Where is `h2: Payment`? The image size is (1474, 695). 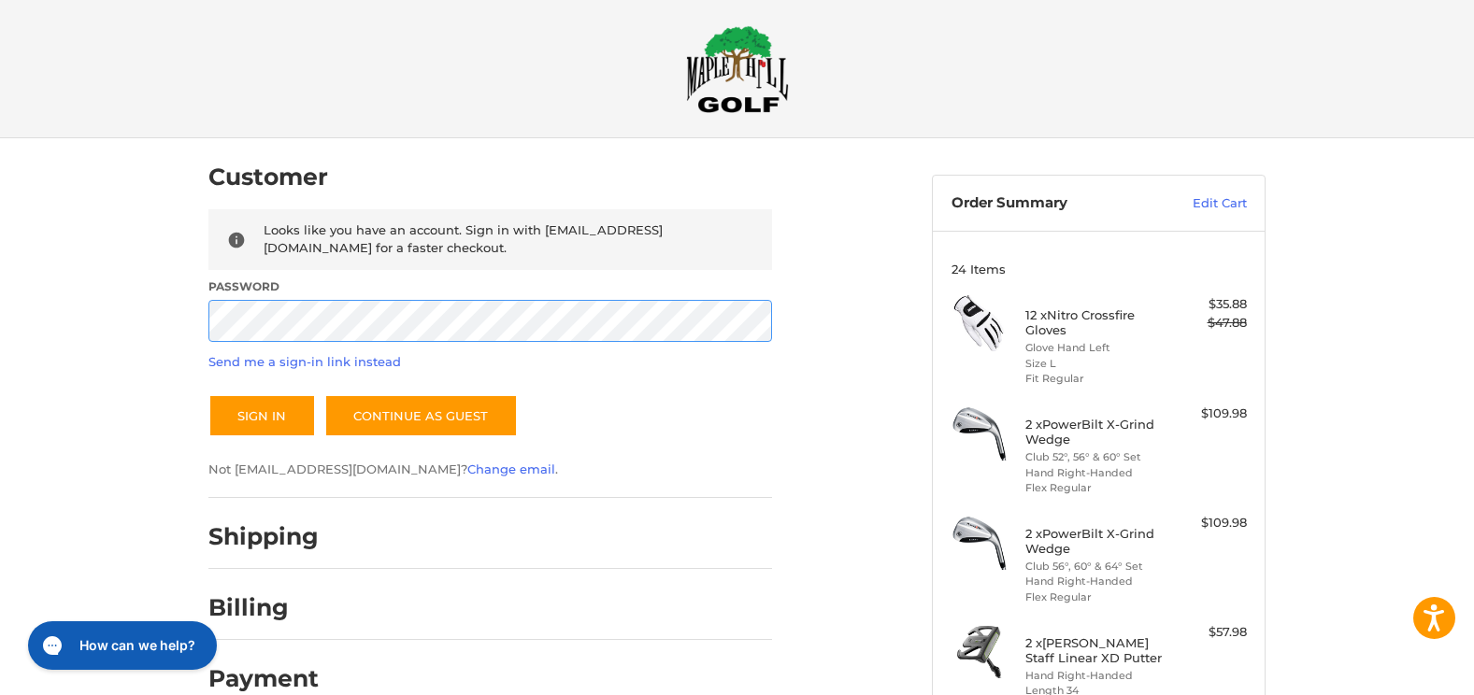
h2: Payment is located at coordinates (264, 678).